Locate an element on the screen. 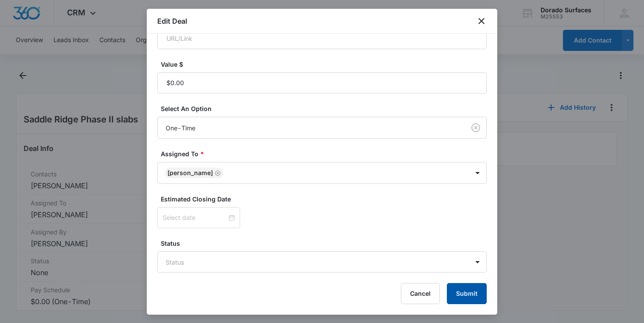  label: Status is located at coordinates (326, 243).